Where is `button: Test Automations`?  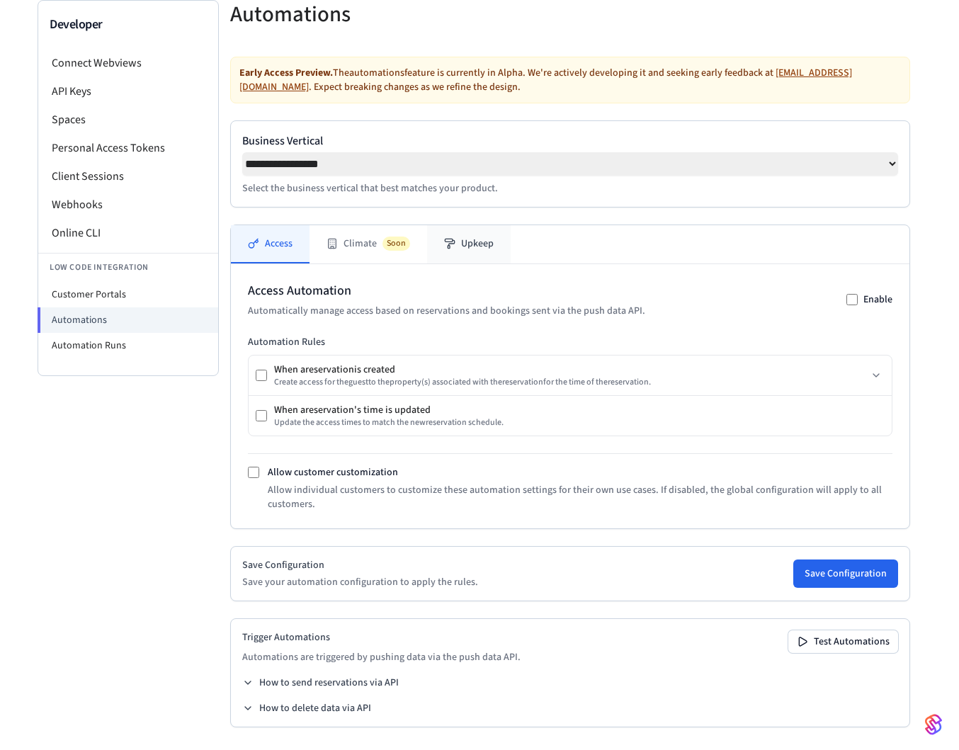
button: Test Automations is located at coordinates (843, 642).